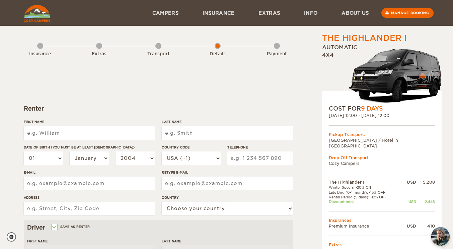 This screenshot has width=453, height=249. Describe the element at coordinates (364, 202) in the screenshot. I see `td: Discount total` at that location.